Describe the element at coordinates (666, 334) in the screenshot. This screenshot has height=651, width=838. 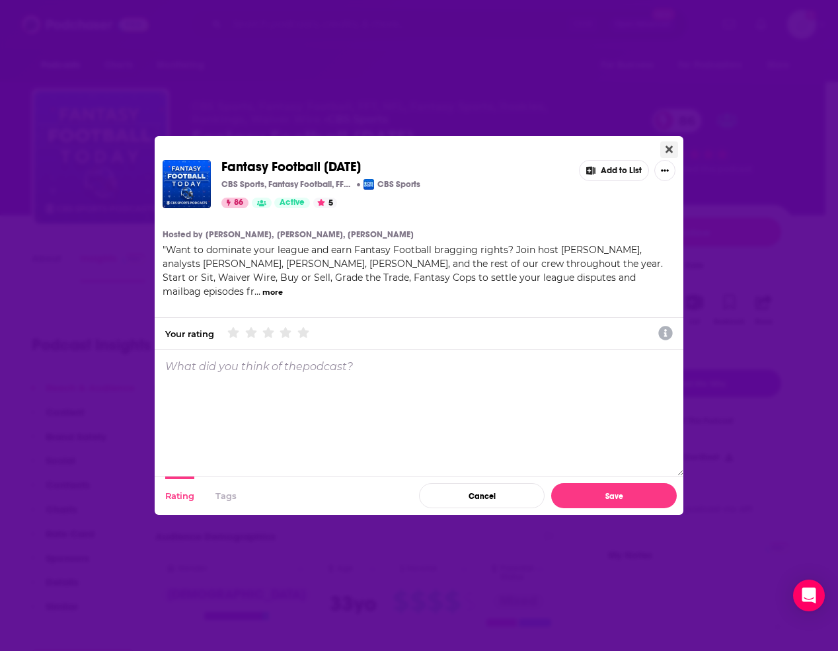
I see `a: Show additional information` at that location.